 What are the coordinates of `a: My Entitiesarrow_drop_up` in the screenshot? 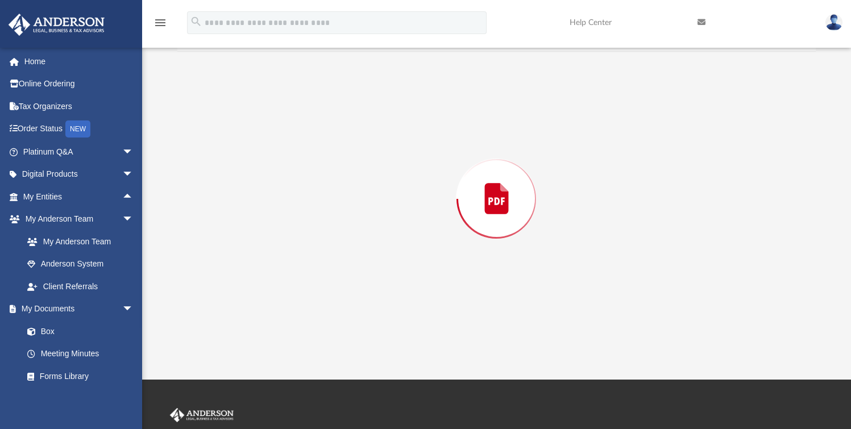 It's located at (79, 197).